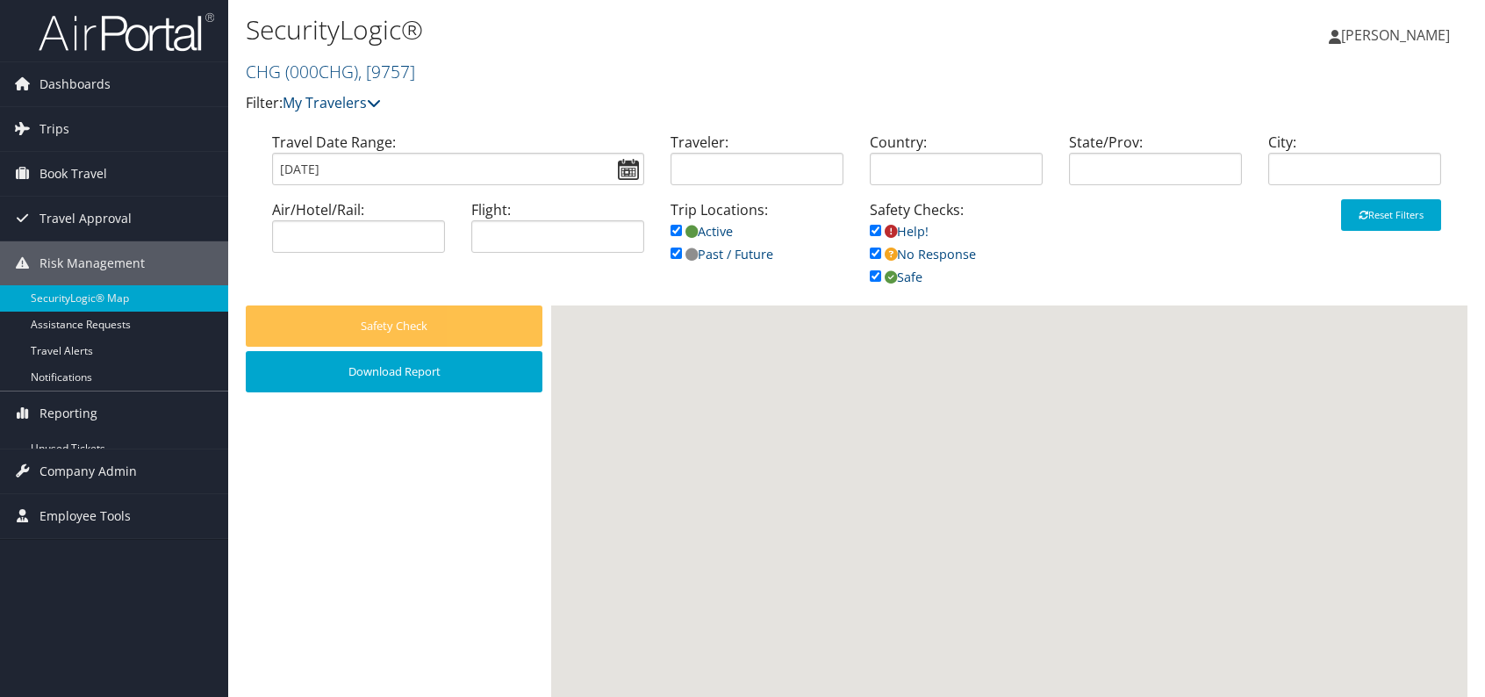  What do you see at coordinates (557, 233) in the screenshot?
I see `div: Flight:` at bounding box center [557, 233].